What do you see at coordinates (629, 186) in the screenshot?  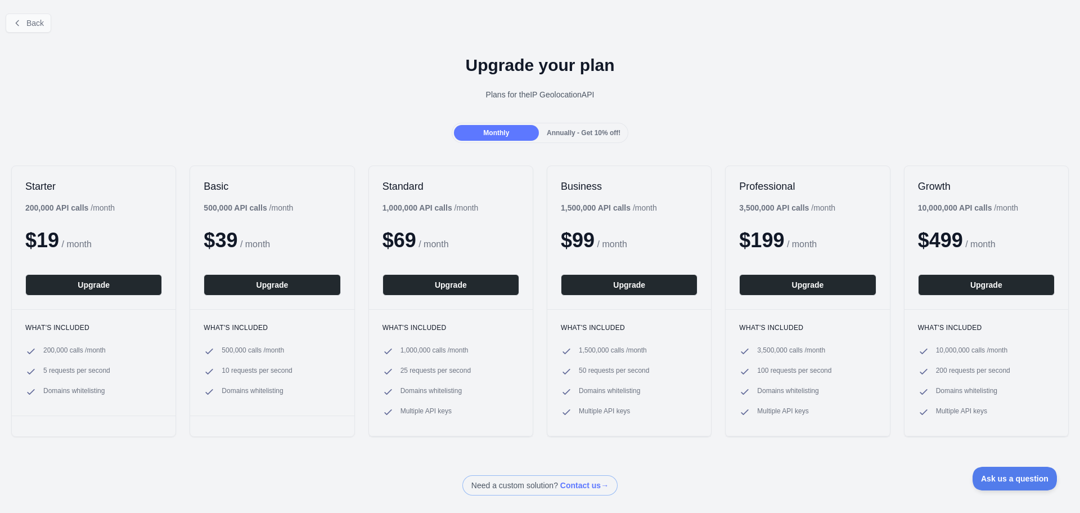 I see `h2: Business` at bounding box center [629, 186].